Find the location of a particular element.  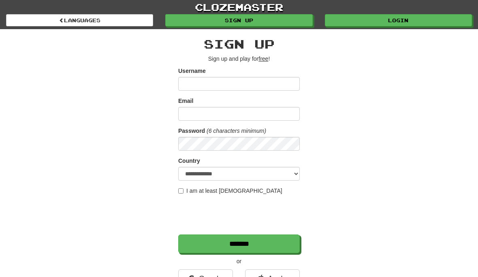

a: Languages is located at coordinates (79, 20).